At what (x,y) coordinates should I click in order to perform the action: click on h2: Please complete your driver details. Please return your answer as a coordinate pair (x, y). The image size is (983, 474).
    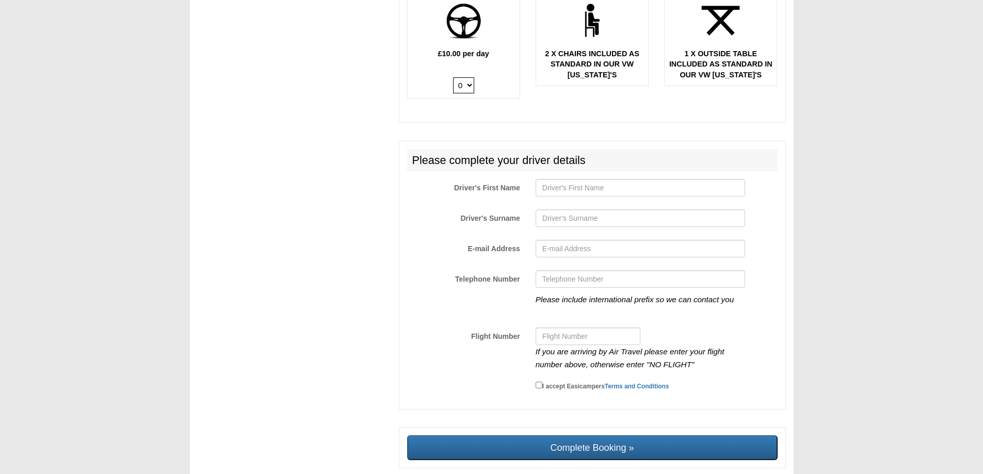
    Looking at the image, I should click on (593, 161).